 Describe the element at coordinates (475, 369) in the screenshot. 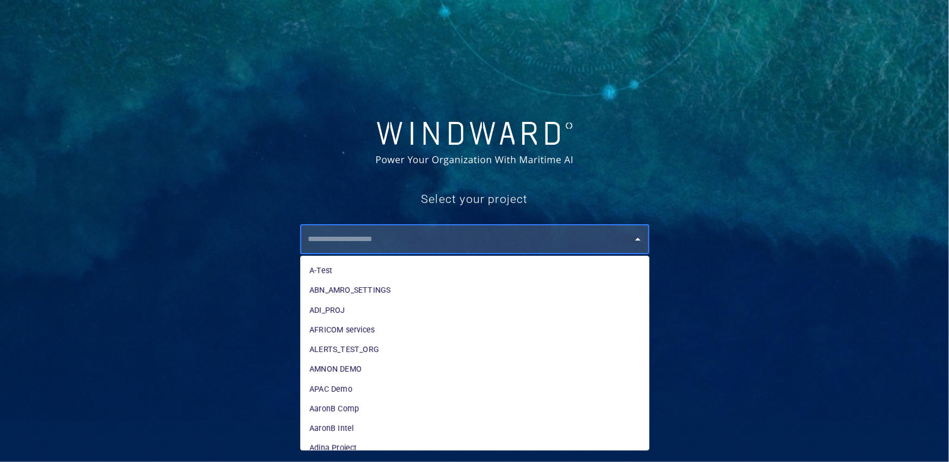

I see `li: AMNON DEMO` at that location.